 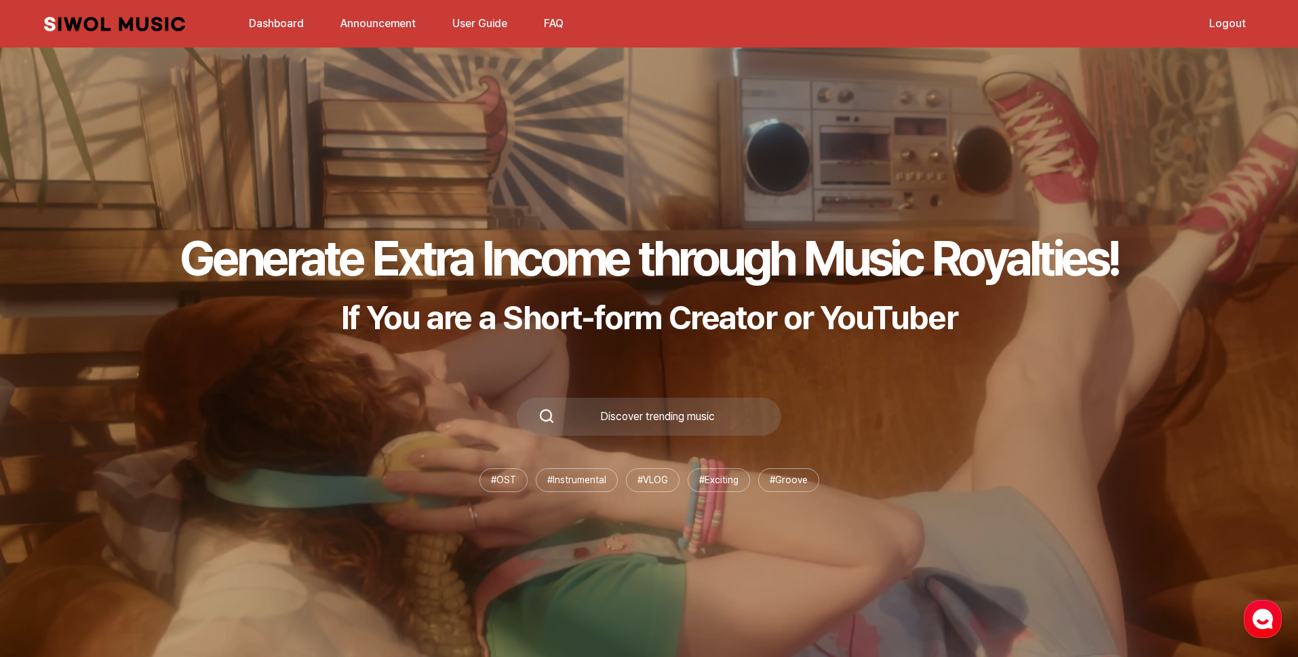 I want to click on li: # VLOG, so click(x=653, y=480).